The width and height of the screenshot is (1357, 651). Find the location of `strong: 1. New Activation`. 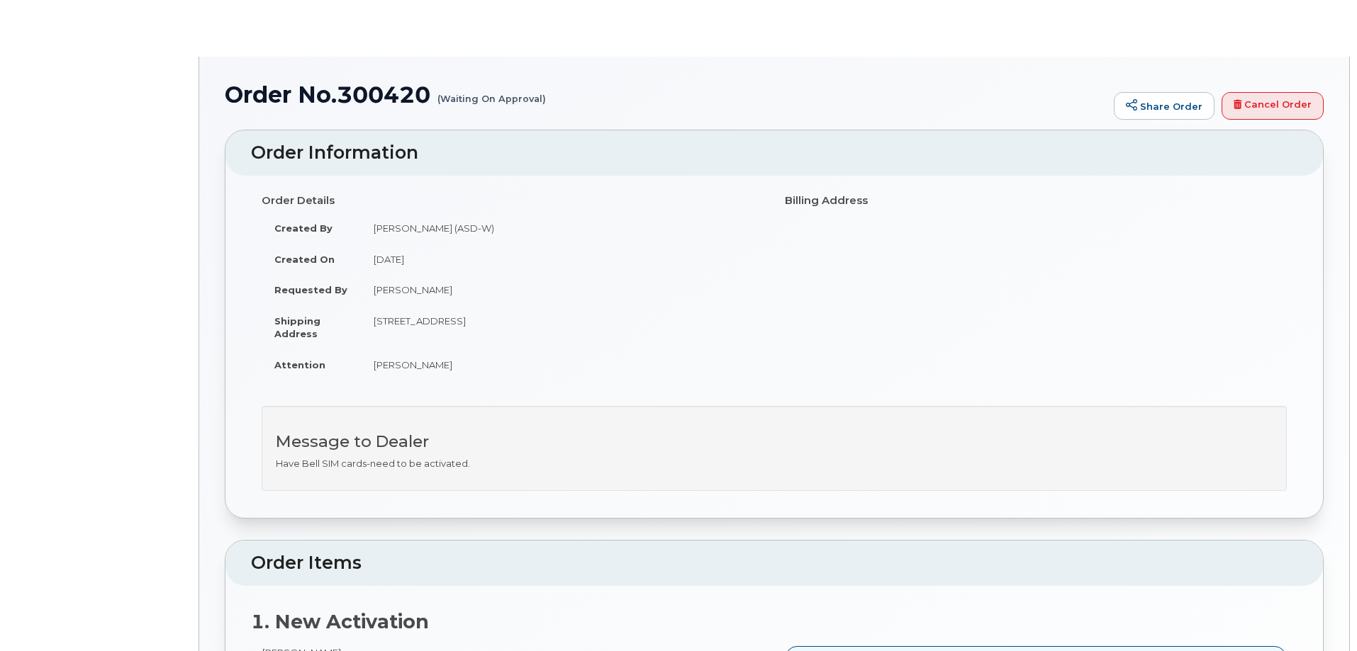

strong: 1. New Activation is located at coordinates (340, 622).